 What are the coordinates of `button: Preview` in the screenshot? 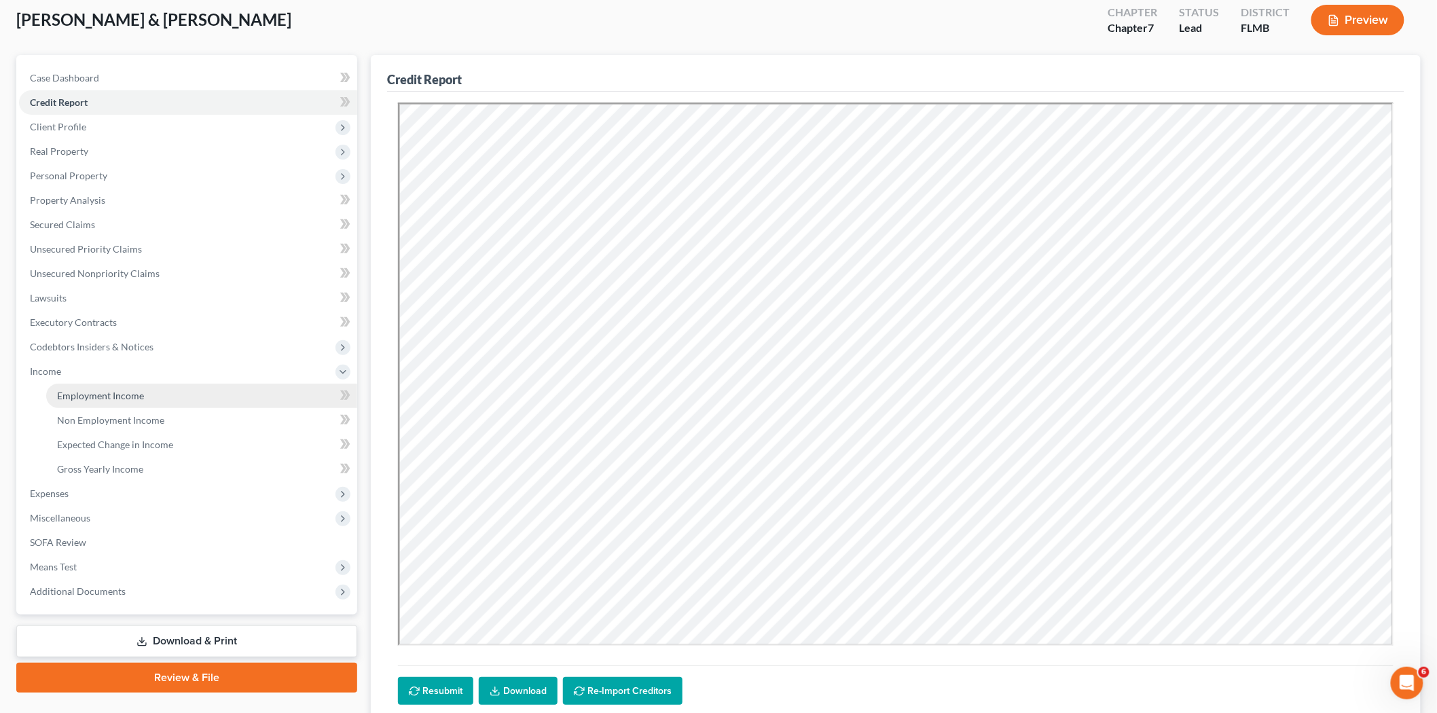 It's located at (1357, 20).